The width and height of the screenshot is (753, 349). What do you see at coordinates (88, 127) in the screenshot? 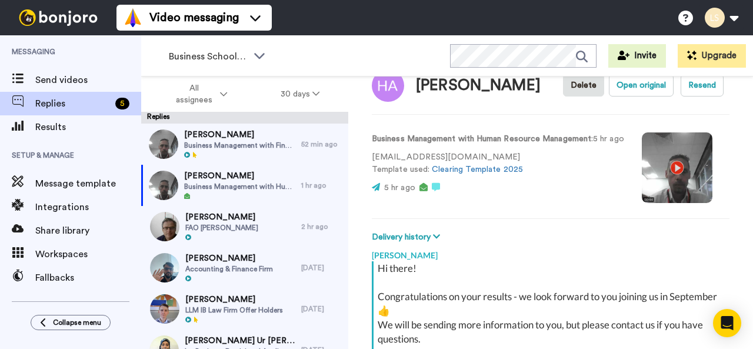
I see `span: Results` at bounding box center [88, 127].